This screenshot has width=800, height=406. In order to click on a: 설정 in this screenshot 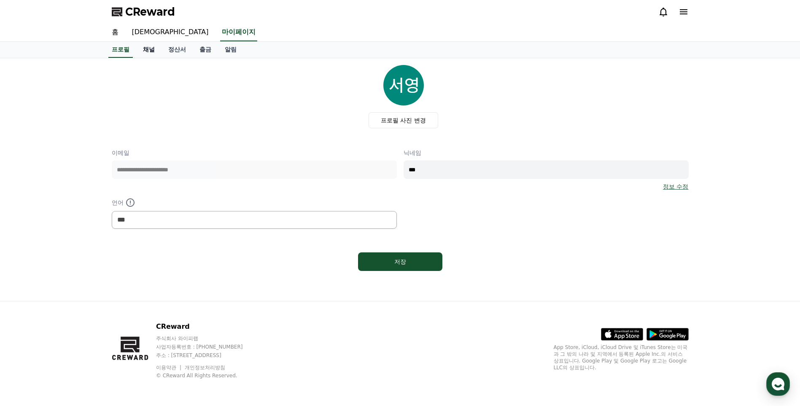, I will do `click(135, 278)`.